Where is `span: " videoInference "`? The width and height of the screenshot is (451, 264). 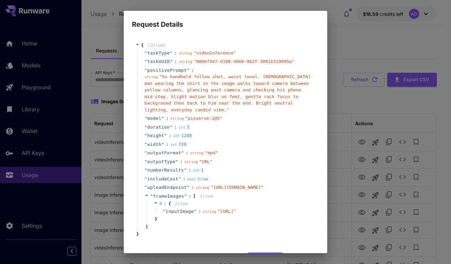 span: " videoInference " is located at coordinates (214, 53).